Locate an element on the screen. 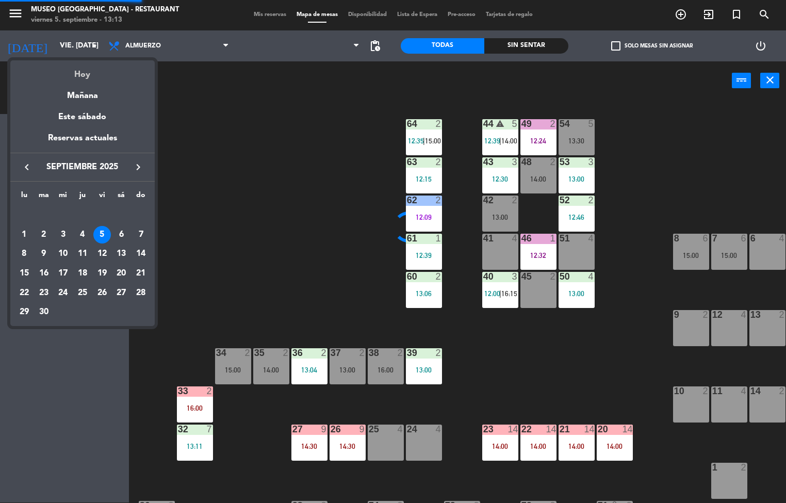 The width and height of the screenshot is (786, 503). td: 13 de septiembre de 2025 is located at coordinates (122, 254).